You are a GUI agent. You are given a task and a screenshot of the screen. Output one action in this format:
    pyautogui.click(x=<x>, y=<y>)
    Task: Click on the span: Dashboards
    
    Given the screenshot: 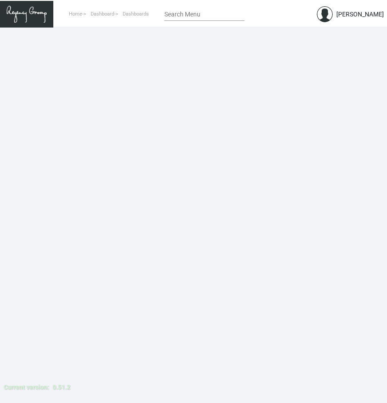 What is the action you would take?
    pyautogui.click(x=136, y=14)
    